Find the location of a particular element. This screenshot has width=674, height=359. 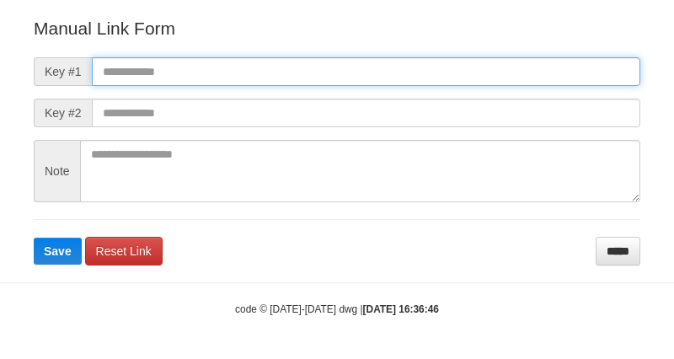

span: Reset Link is located at coordinates (124, 251).